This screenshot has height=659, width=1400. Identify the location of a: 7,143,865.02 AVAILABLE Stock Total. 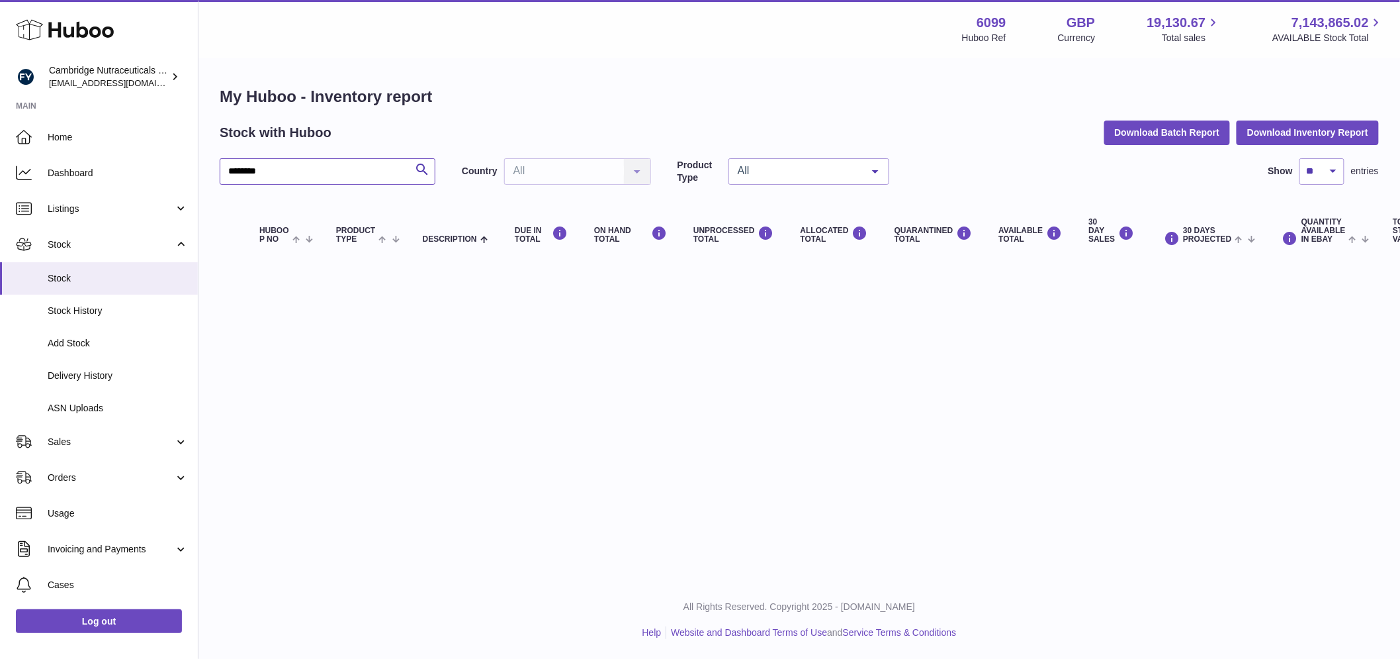
(1328, 29).